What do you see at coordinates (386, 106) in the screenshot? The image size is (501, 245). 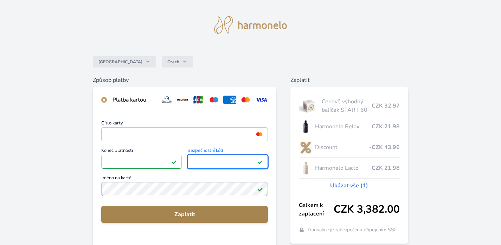 I see `span: CZK 32.97` at bounding box center [386, 106].